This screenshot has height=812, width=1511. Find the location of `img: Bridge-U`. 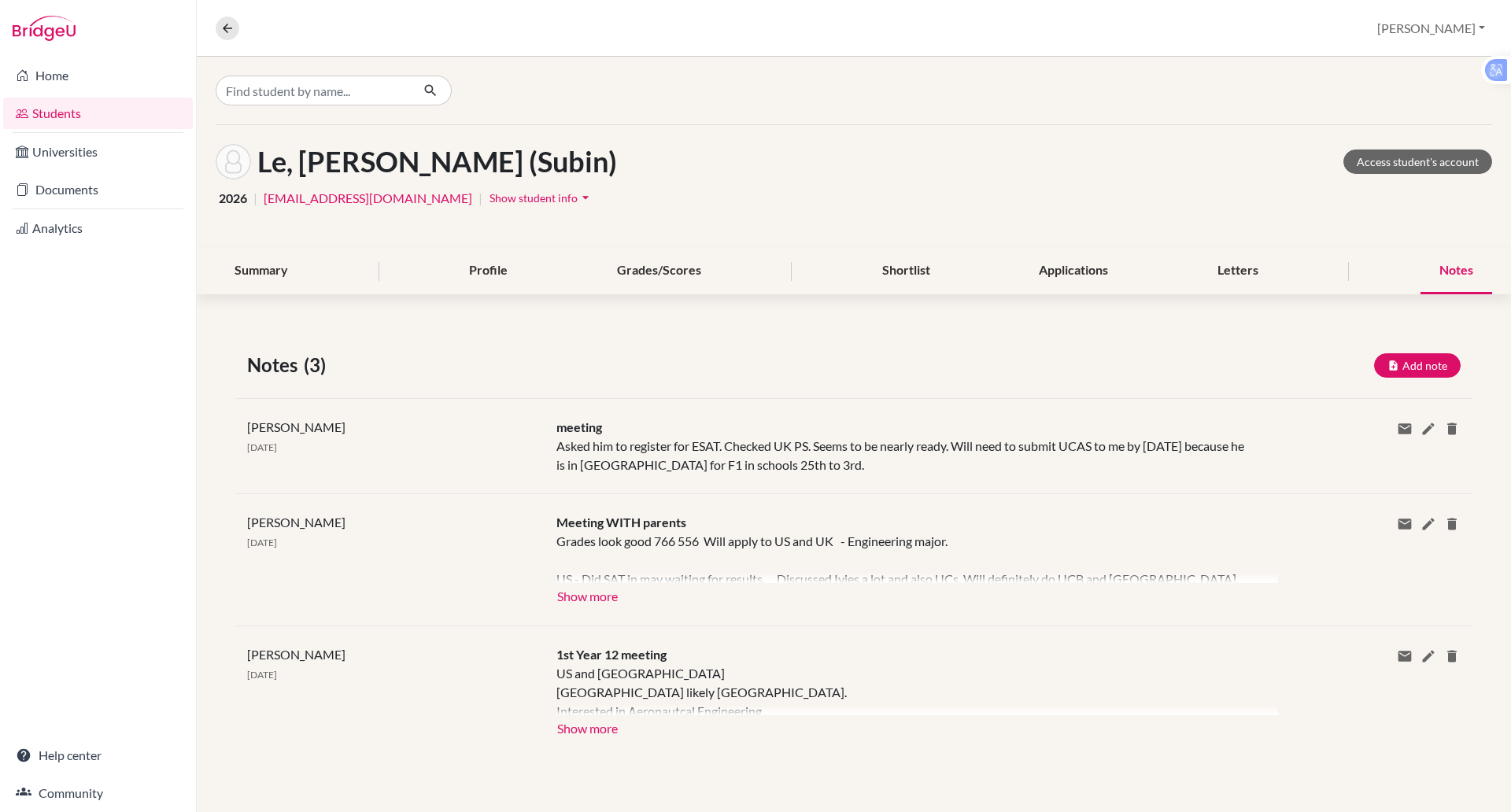

img: Bridge-U is located at coordinates (45, 29).